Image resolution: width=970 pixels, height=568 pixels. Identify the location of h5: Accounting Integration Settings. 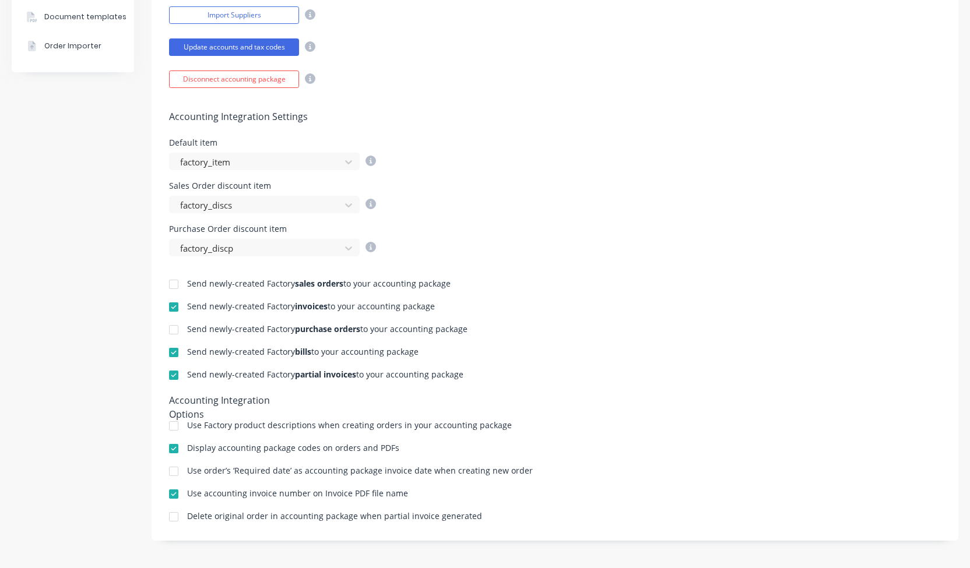
(555, 117).